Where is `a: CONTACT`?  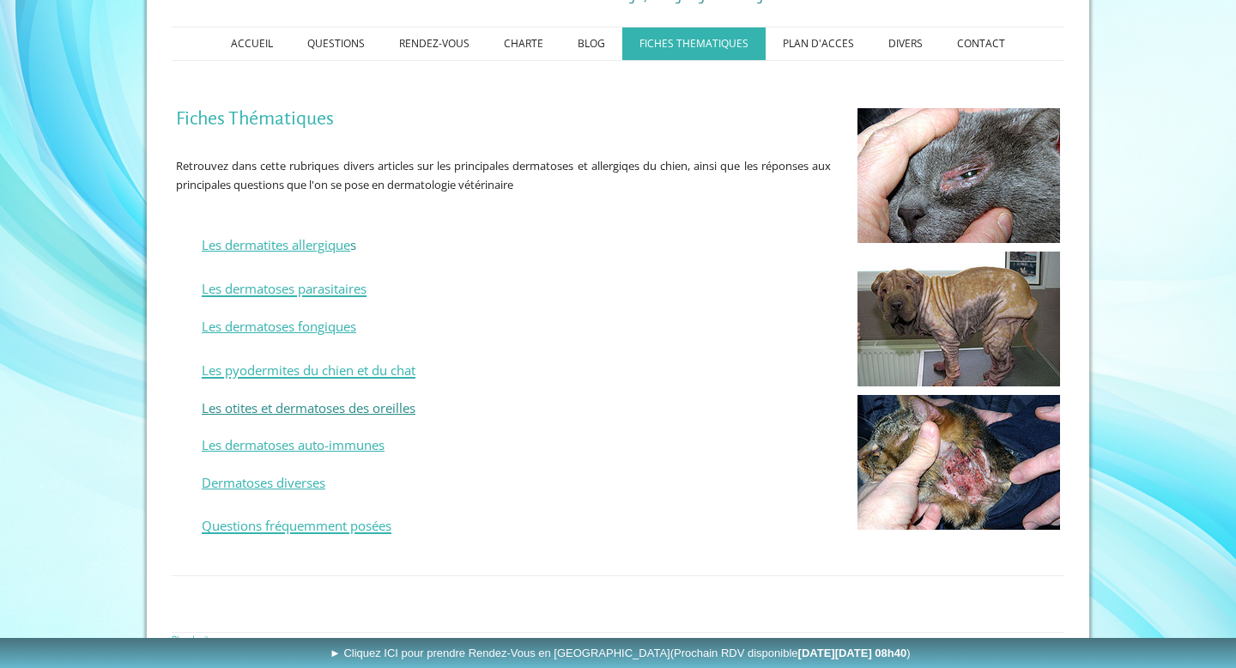 a: CONTACT is located at coordinates (981, 44).